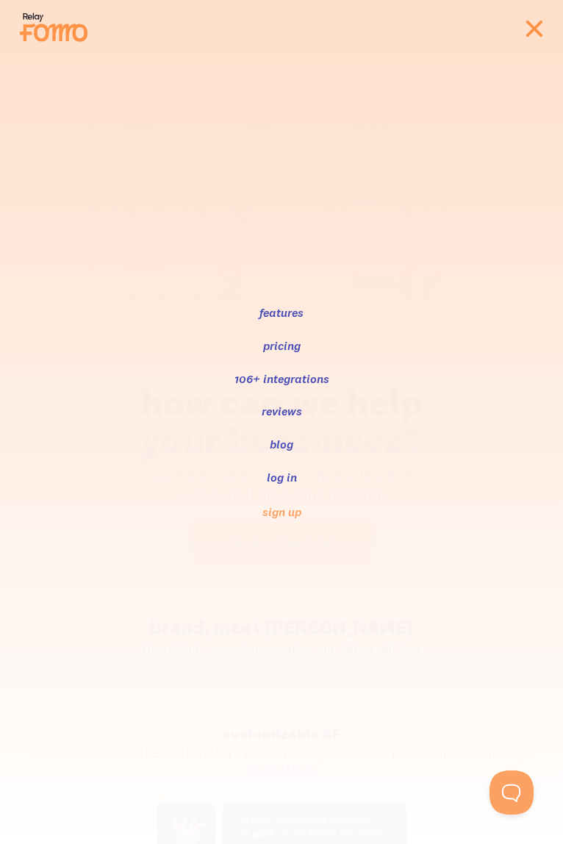 The width and height of the screenshot is (563, 844). Describe the element at coordinates (282, 512) in the screenshot. I see `a: sign up` at that location.